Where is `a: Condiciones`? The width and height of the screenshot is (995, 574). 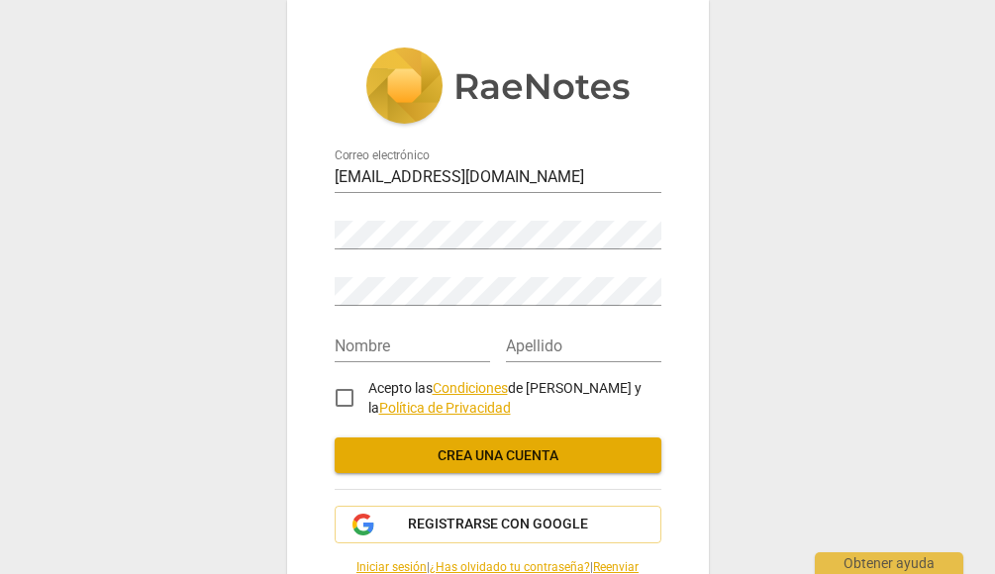 a: Condiciones is located at coordinates (470, 388).